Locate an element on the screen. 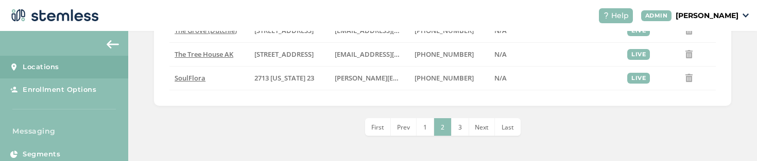 This screenshot has height=161, width=757. div: ADMIN is located at coordinates (657, 15).